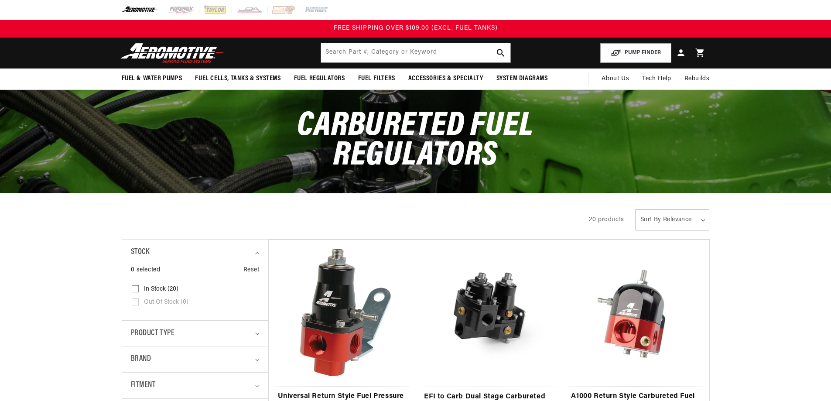  Describe the element at coordinates (415, 141) in the screenshot. I see `span: Carbureted Fuel Regulators` at that location.